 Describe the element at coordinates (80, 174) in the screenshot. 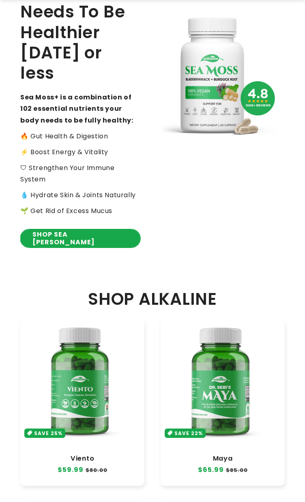

I see `p: 🛡 Strengthen Your Immune System` at that location.